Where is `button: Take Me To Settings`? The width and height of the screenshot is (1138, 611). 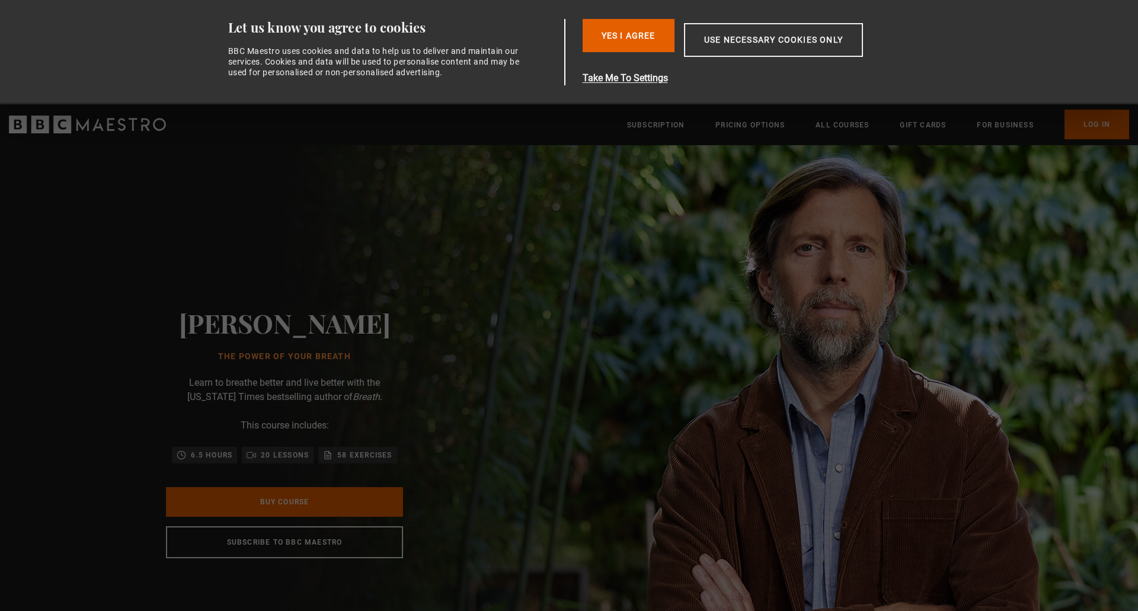 button: Take Me To Settings is located at coordinates (751, 78).